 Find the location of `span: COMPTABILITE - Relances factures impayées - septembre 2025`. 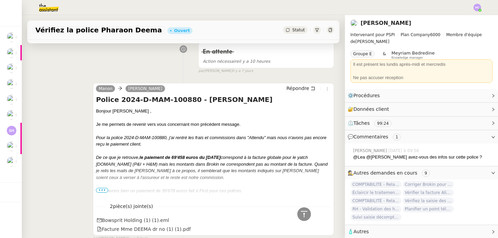

span: COMPTABILITE - Relances factures impayées - septembre 2025 is located at coordinates (376, 184).